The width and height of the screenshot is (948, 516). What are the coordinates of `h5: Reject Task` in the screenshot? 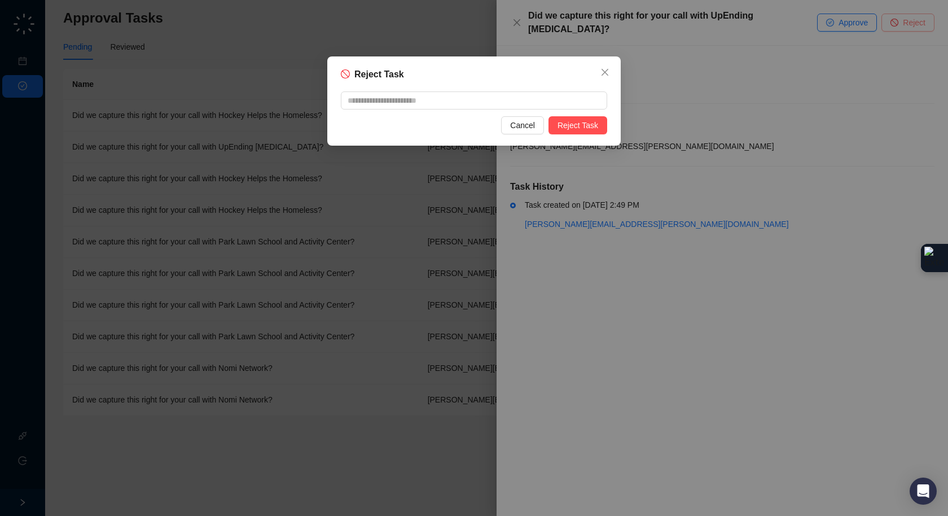 It's located at (379, 74).